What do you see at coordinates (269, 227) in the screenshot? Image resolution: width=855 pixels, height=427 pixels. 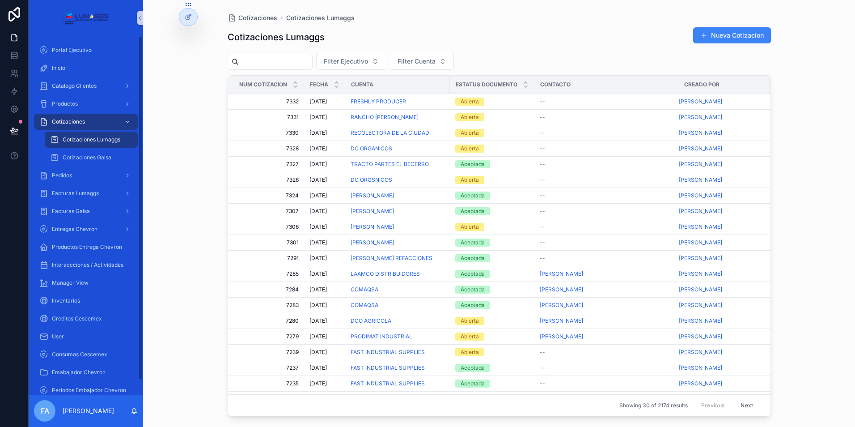 I see `span: 7306` at bounding box center [269, 227].